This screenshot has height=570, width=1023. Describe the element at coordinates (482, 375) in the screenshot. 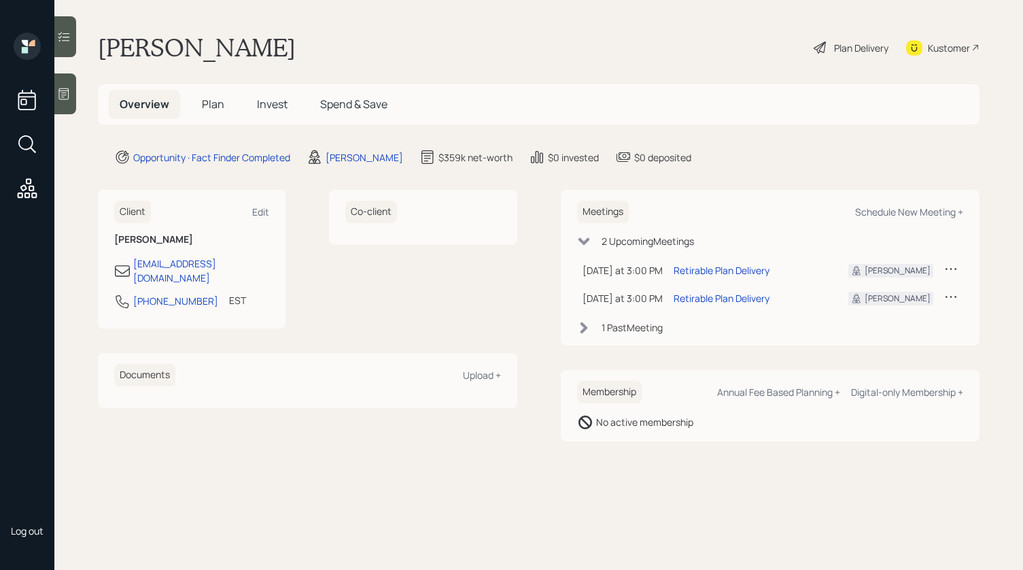

I see `div: Upload +` at that location.